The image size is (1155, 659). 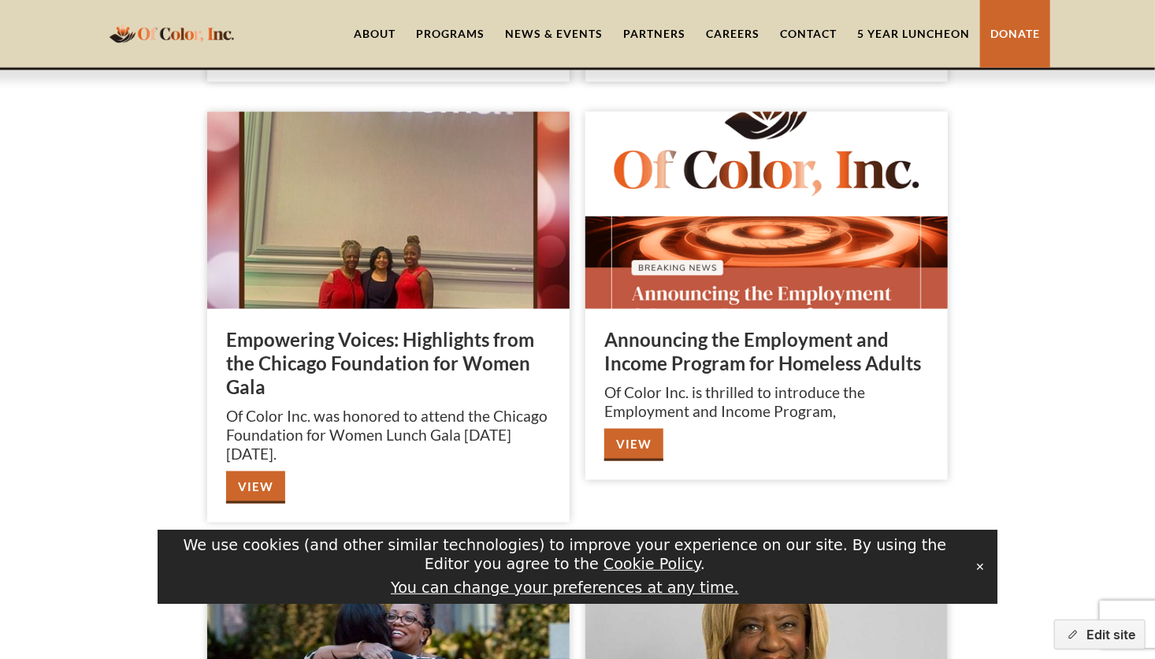 What do you see at coordinates (767, 210) in the screenshot?
I see `img: Announcing the Employment and Income Program for Homeless Adults` at bounding box center [767, 210].